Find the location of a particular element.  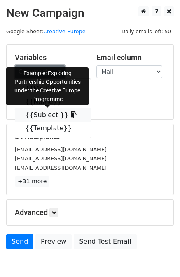

div: Chat Widget is located at coordinates (159, 257).